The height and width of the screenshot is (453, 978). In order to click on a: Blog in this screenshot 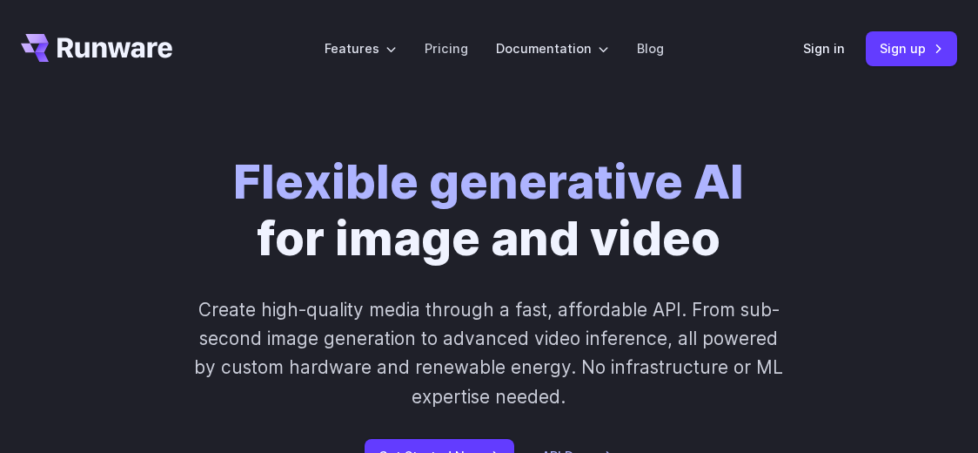, I will do `click(650, 48)`.